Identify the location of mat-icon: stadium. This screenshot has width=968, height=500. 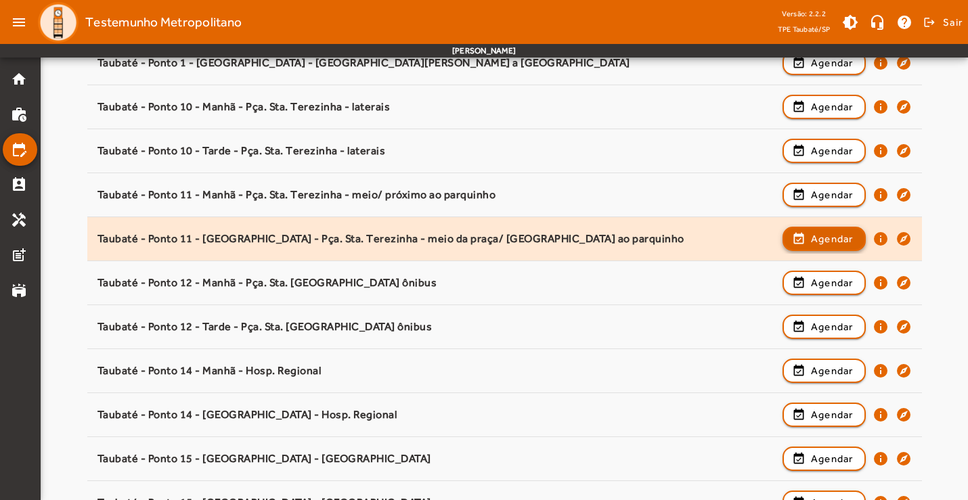
(19, 290).